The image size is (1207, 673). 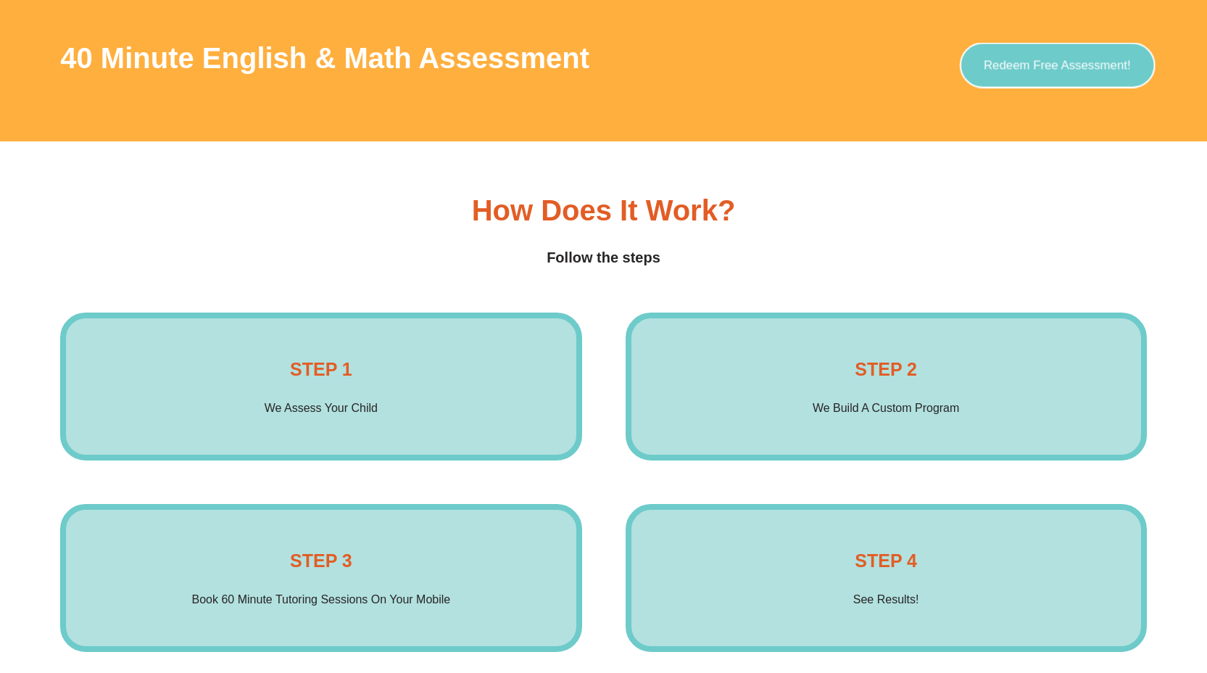 I want to click on a: Redeem Free Assessment!, so click(x=1058, y=65).